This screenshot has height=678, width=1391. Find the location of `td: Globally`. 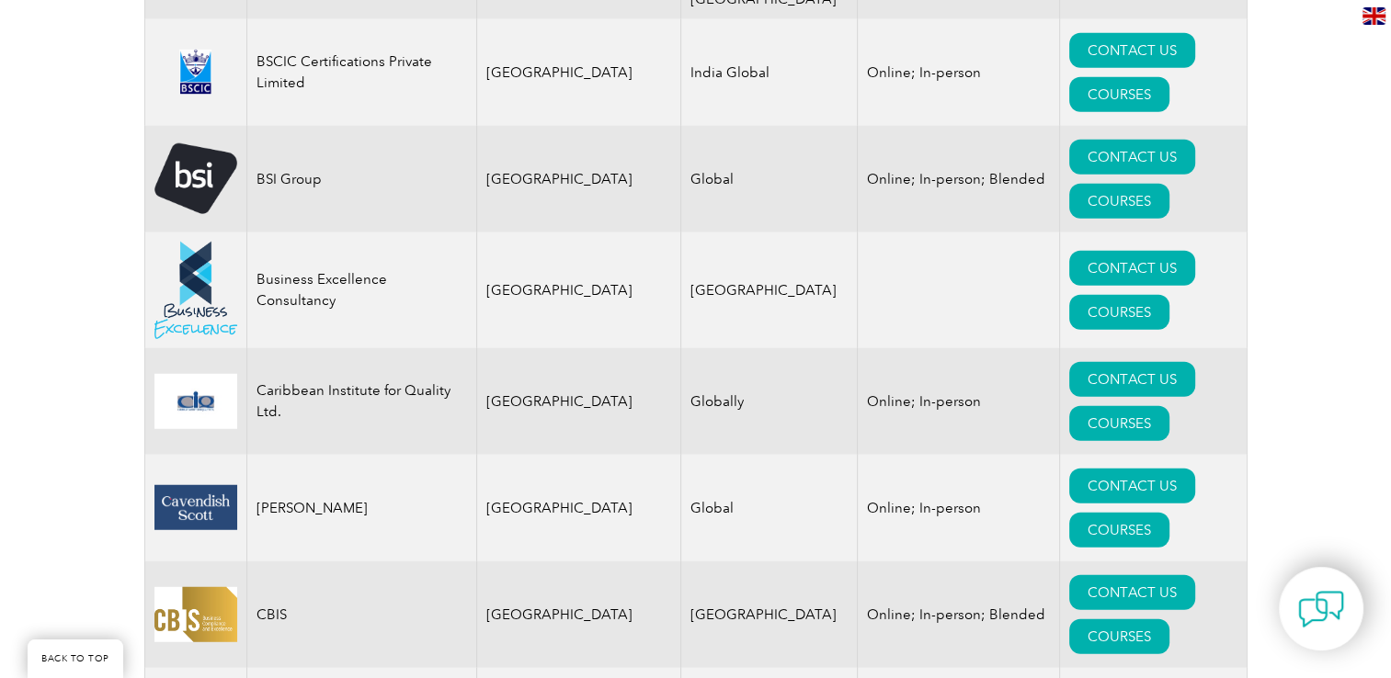

td: Globally is located at coordinates (769, 402).